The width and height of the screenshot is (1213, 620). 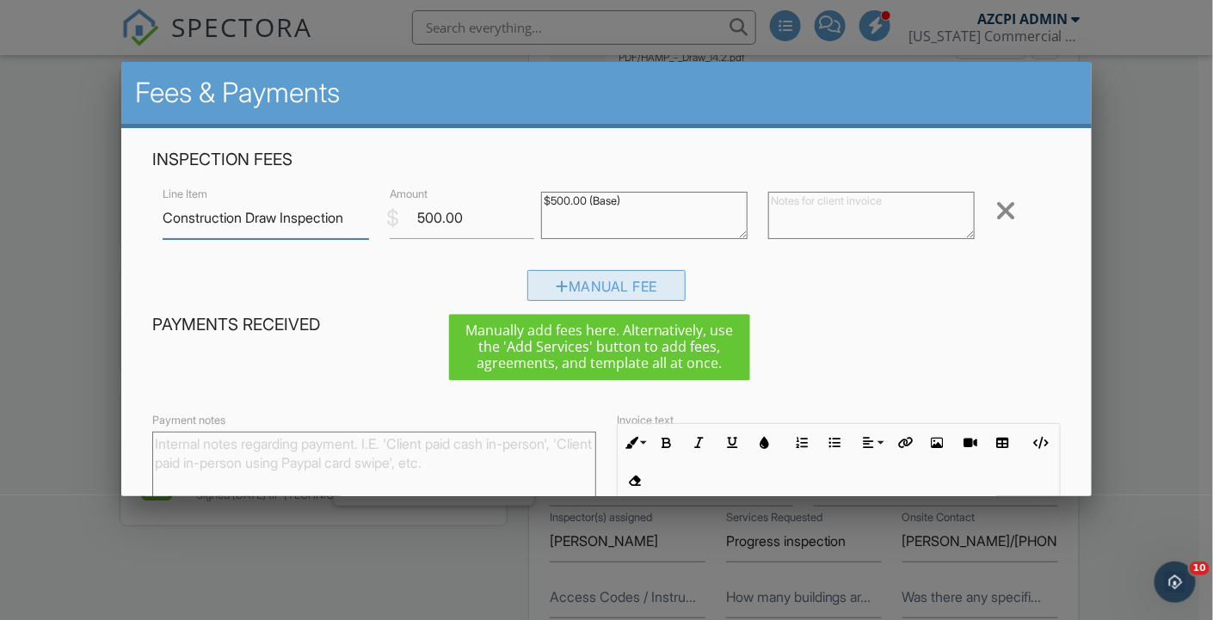 I want to click on button: Clear Formatting, so click(x=634, y=481).